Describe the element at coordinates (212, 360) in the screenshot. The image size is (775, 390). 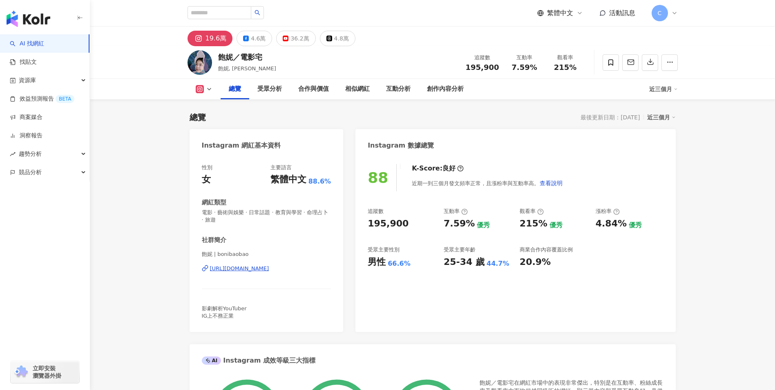
I see `div: AI` at that location.